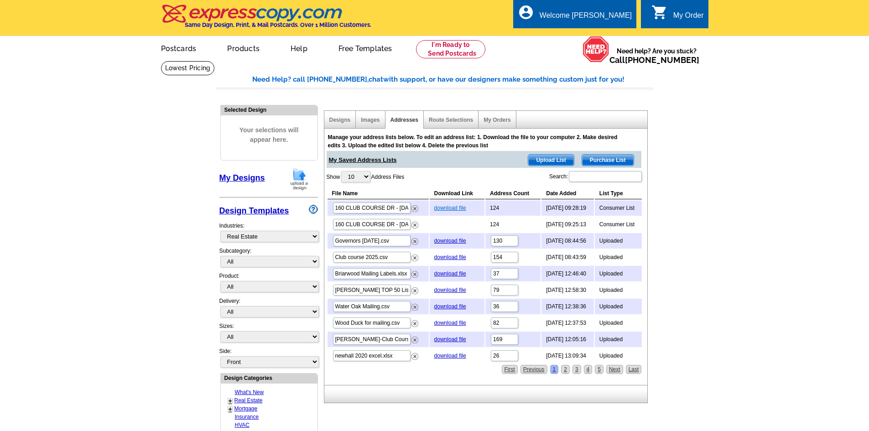 The width and height of the screenshot is (869, 431). What do you see at coordinates (243, 47) in the screenshot?
I see `a: Products` at bounding box center [243, 47].